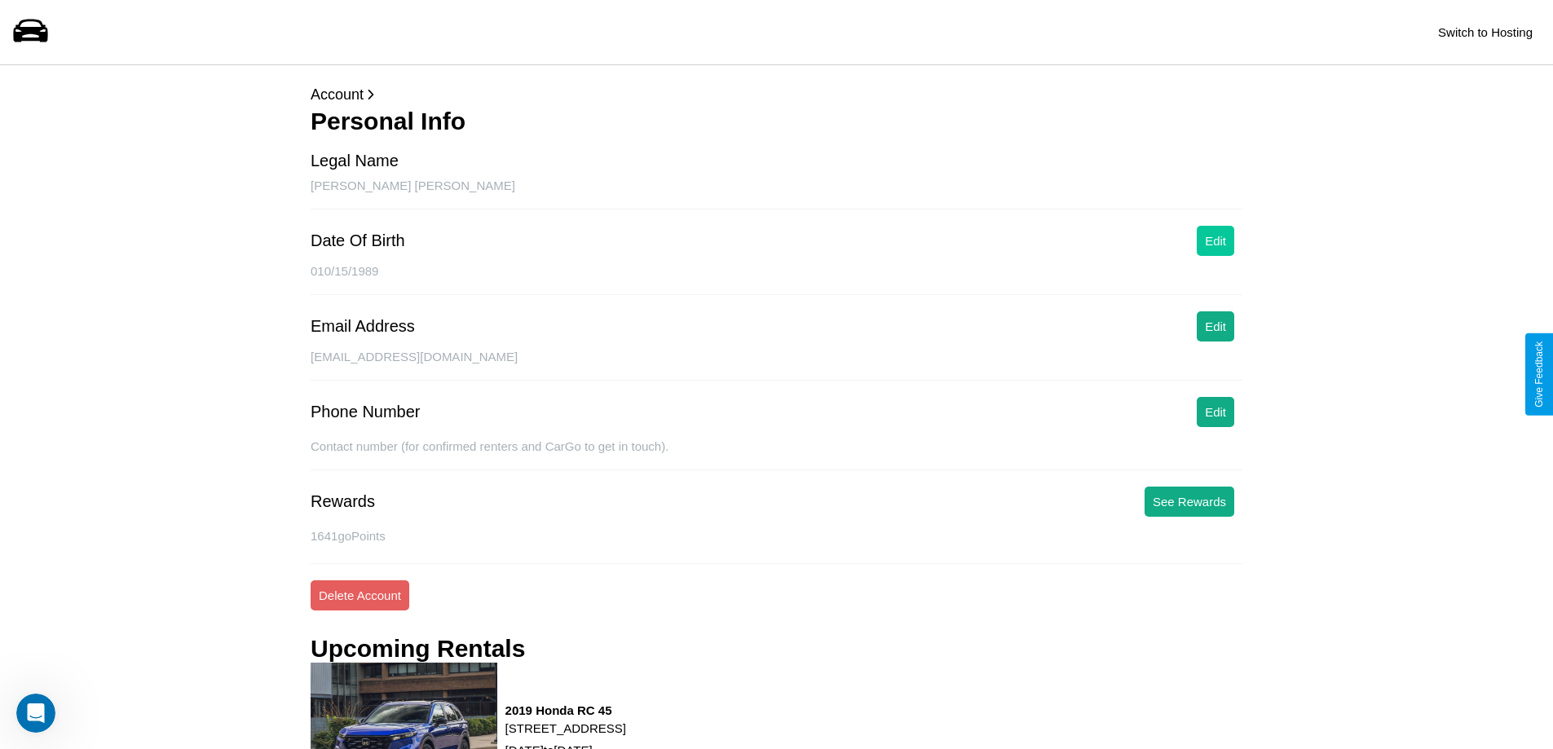 The height and width of the screenshot is (749, 1553). What do you see at coordinates (358, 240) in the screenshot?
I see `div: Date Of Birth` at bounding box center [358, 240].